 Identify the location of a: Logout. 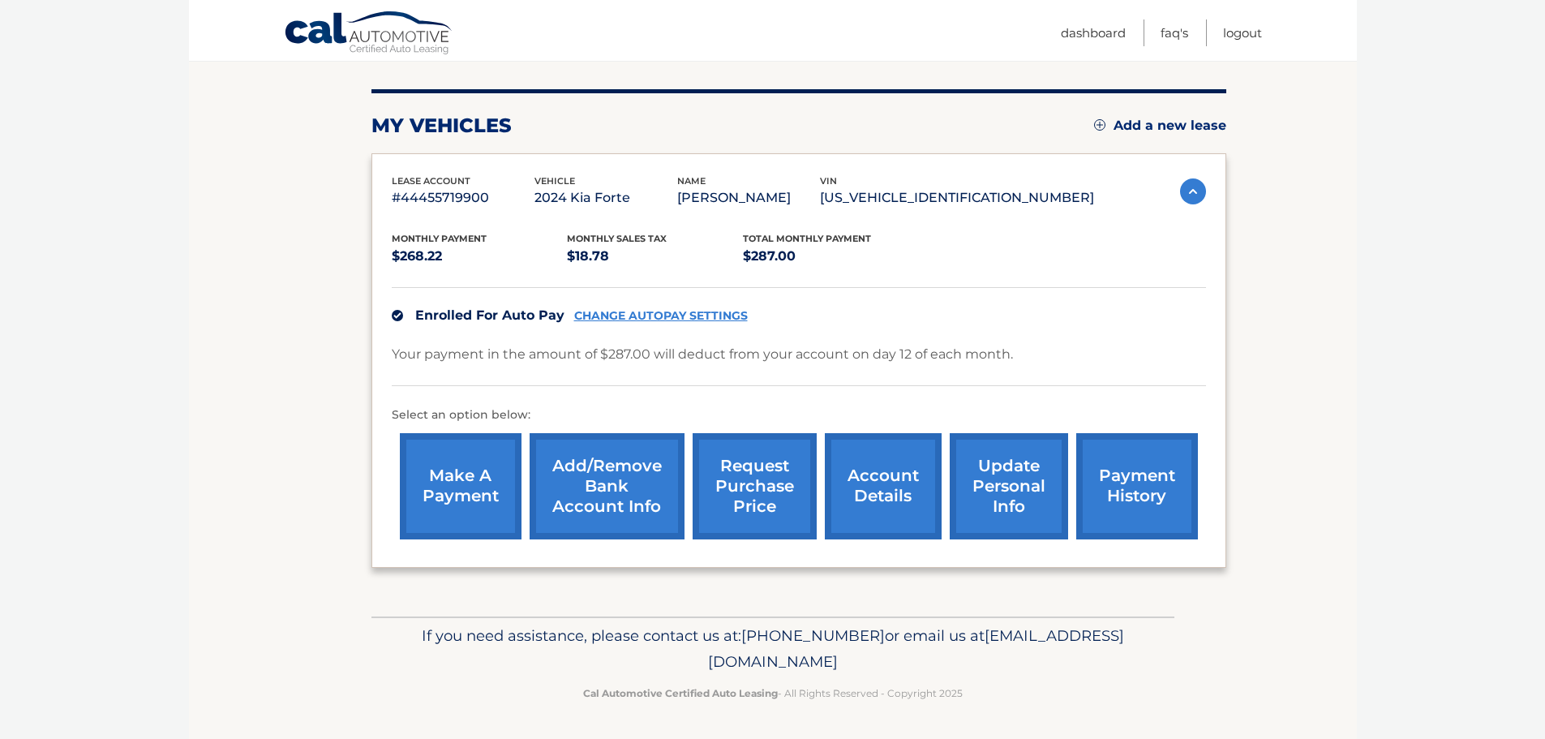
(1242, 32).